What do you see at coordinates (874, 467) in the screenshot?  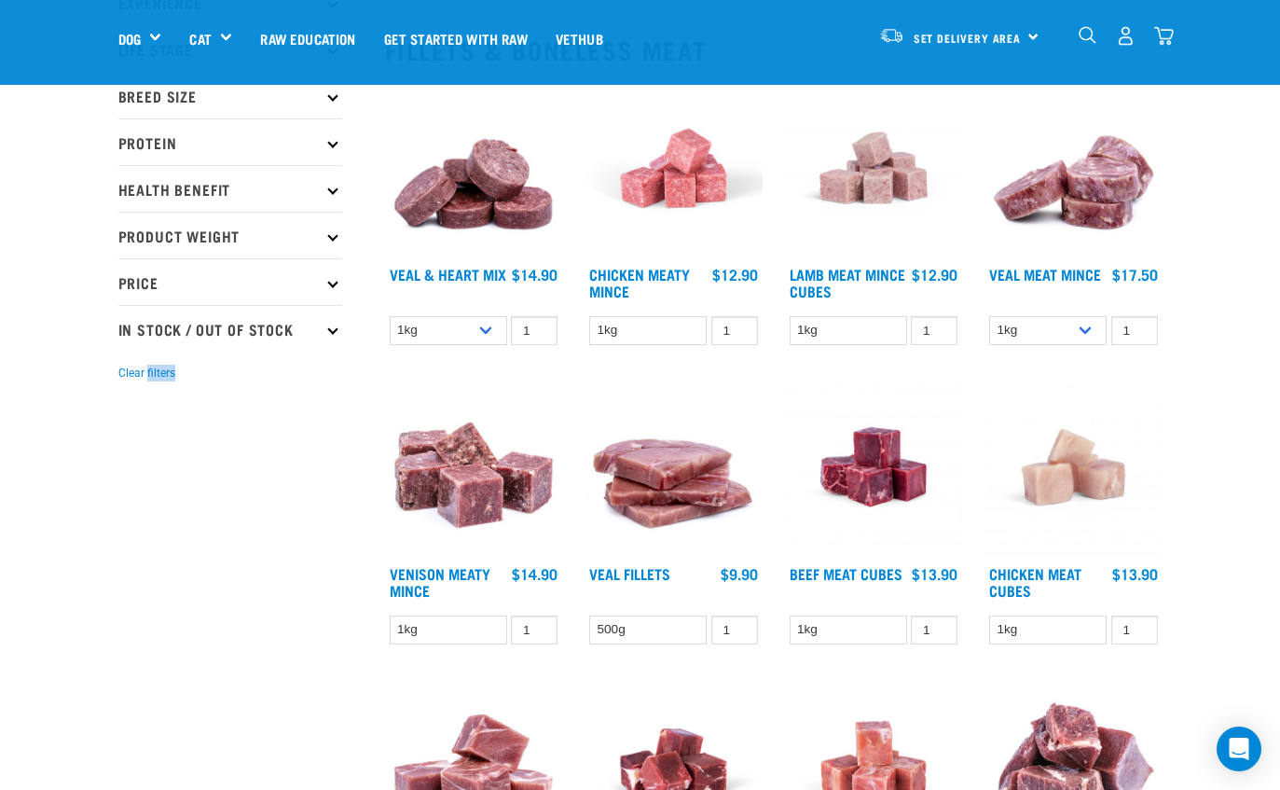 I see `img: Beef Meat Cubes 1669` at bounding box center [874, 467].